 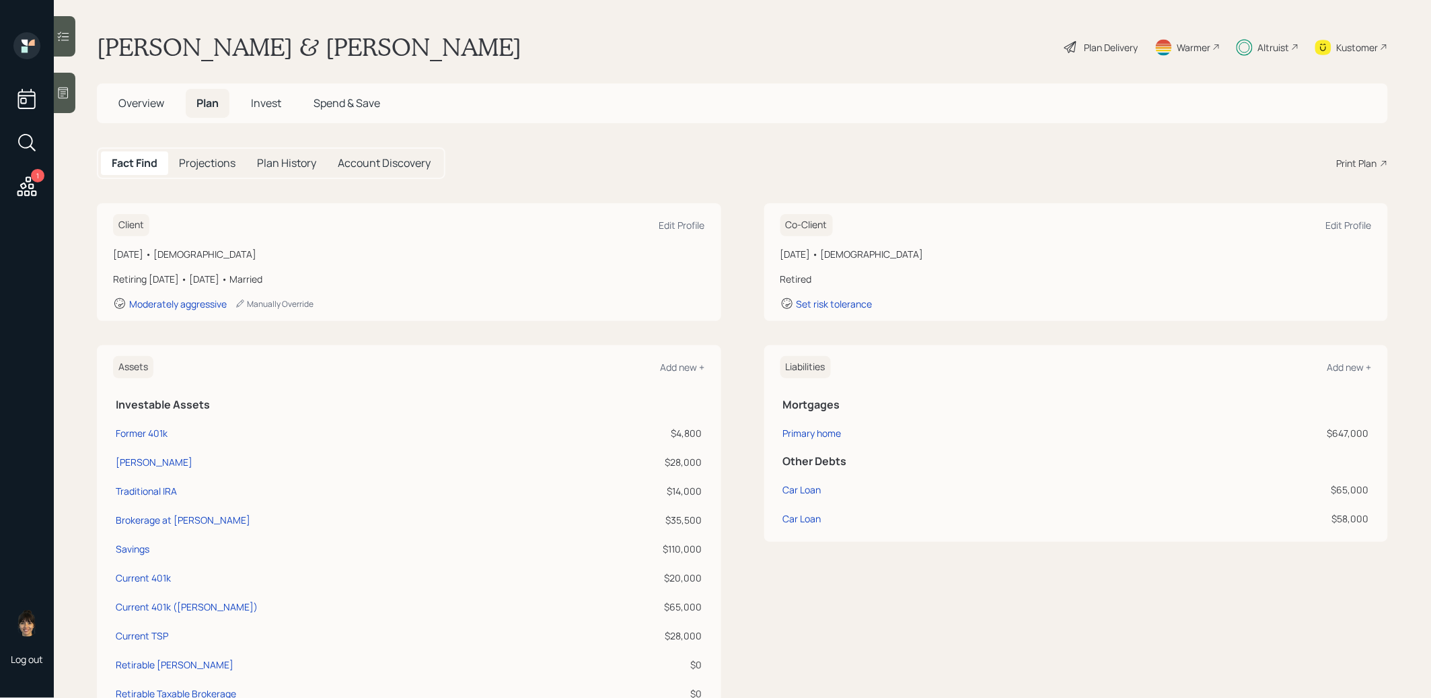 What do you see at coordinates (812, 433) in the screenshot?
I see `div: Primary home` at bounding box center [812, 433].